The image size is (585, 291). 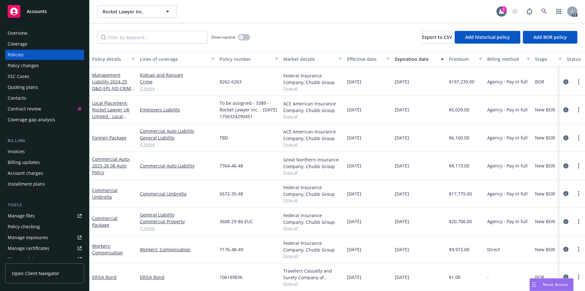 What do you see at coordinates (45, 77) in the screenshot?
I see `a: SSC Cases` at bounding box center [45, 77].